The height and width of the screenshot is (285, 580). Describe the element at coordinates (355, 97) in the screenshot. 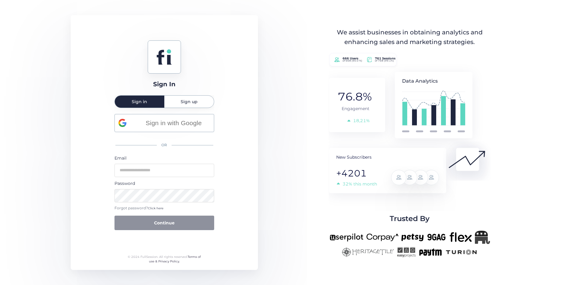

I see `tspan: 76.8%` at that location.